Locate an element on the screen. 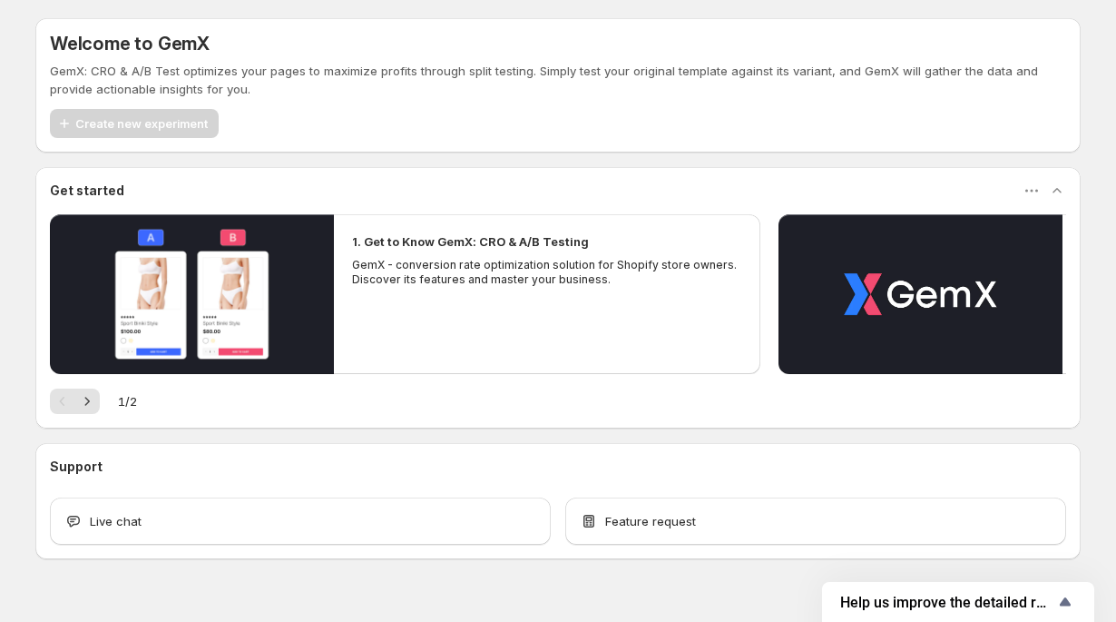 Image resolution: width=1116 pixels, height=622 pixels. p: GemX - conversion rate optimization solution for Shopify store owners. Discover its features and ... is located at coordinates (547, 272).